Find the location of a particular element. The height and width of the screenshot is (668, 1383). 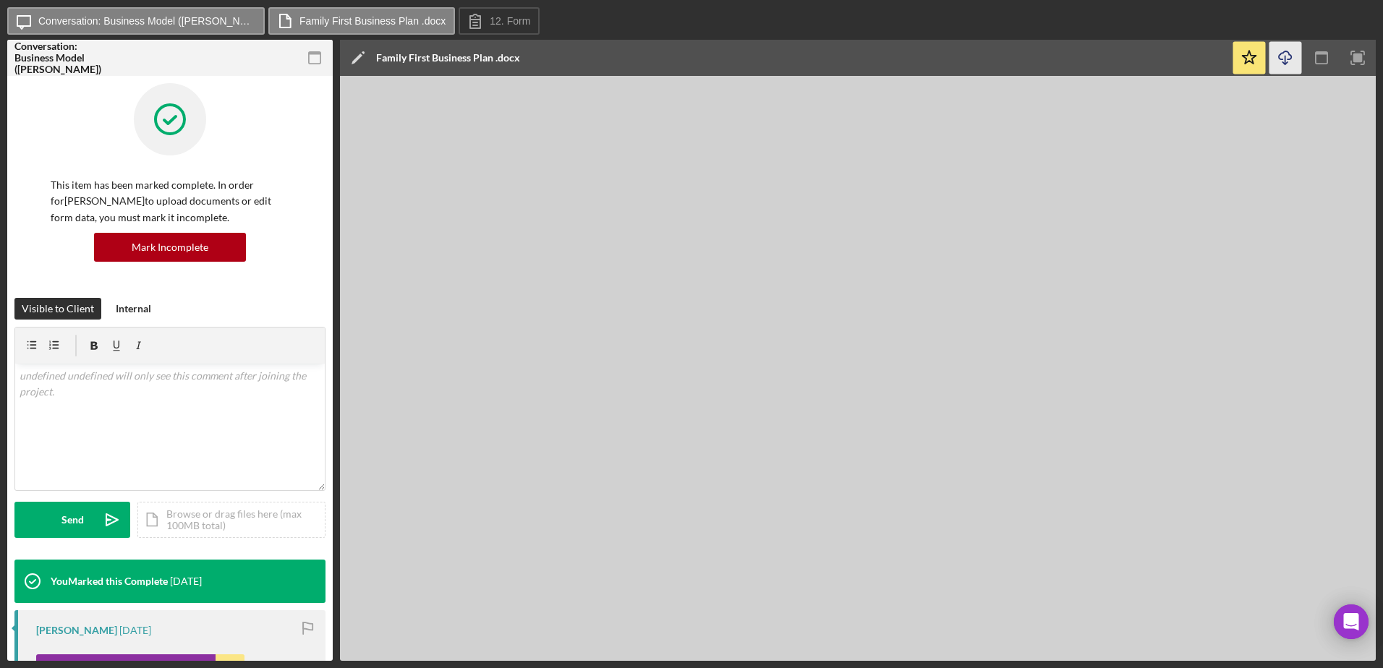

div: Family First Business Plan .docx is located at coordinates (448, 58).